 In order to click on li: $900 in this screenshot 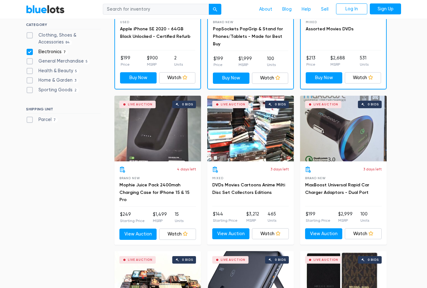, I will do `click(152, 61)`.